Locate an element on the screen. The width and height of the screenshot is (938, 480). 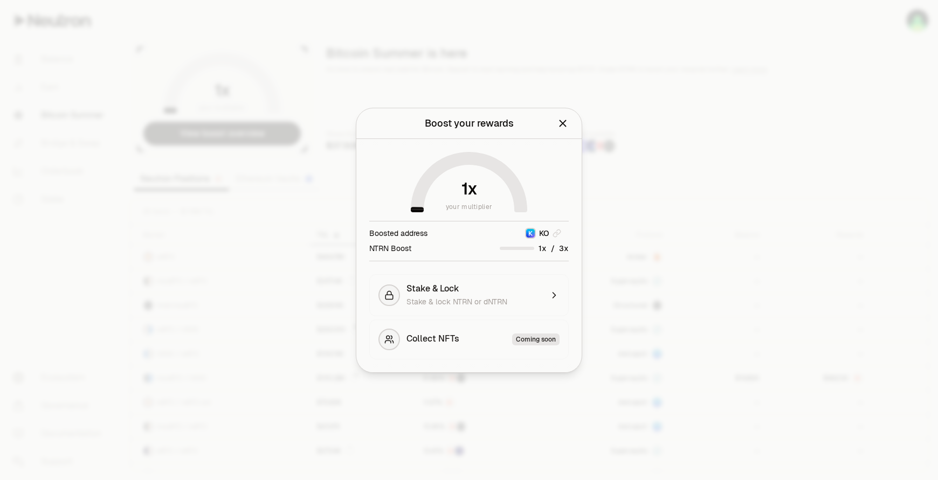
span: your multiplier is located at coordinates (469, 207).